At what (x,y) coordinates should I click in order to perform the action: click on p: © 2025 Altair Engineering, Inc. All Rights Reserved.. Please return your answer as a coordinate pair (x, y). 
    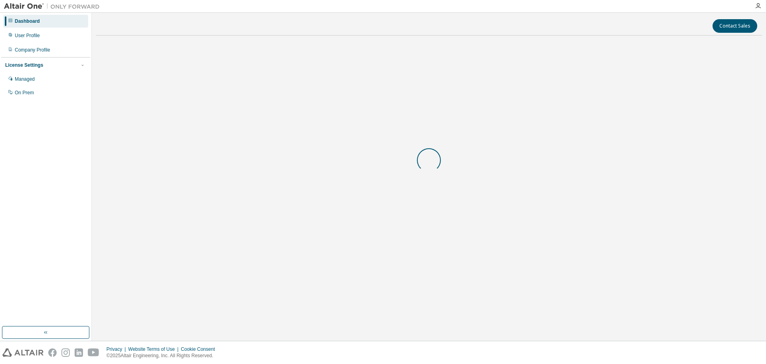
    Looking at the image, I should click on (163, 355).